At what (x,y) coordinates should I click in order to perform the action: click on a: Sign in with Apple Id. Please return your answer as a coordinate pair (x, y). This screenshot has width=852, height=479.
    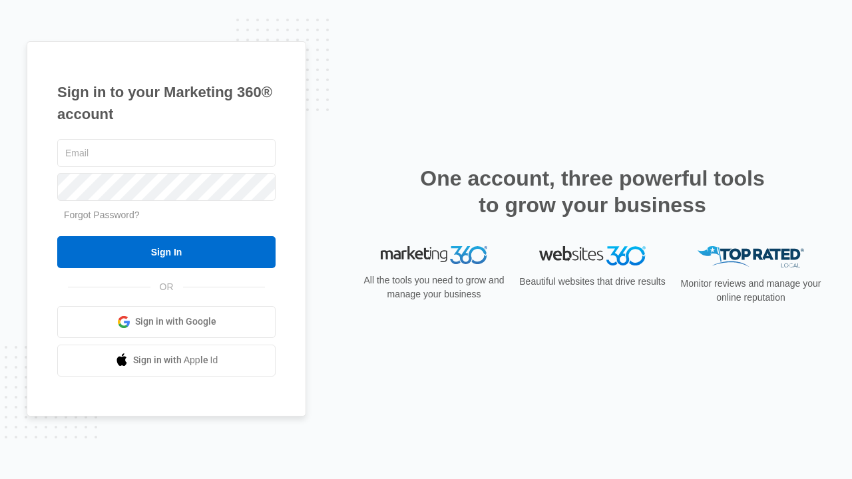
    Looking at the image, I should click on (166, 361).